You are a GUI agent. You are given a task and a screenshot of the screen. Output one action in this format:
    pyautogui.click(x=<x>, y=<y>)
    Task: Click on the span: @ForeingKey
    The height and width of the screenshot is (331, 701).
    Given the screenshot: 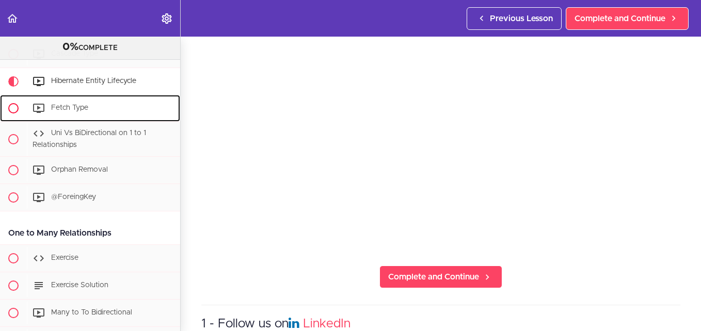 What is the action you would take?
    pyautogui.click(x=73, y=197)
    